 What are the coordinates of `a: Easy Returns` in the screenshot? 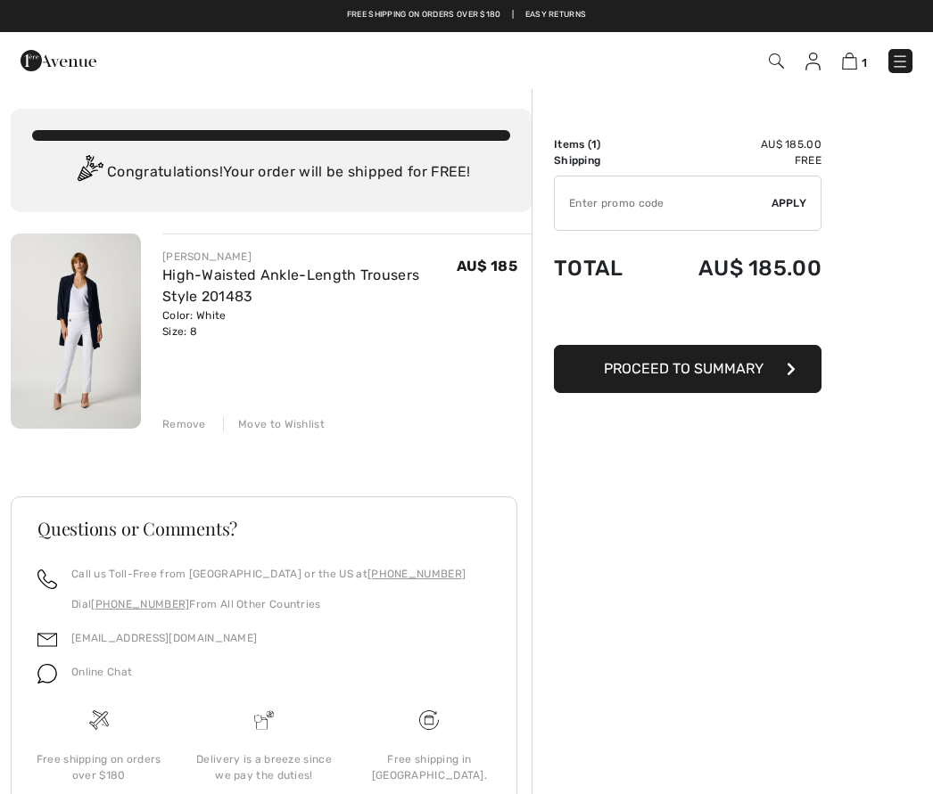 It's located at (555, 15).